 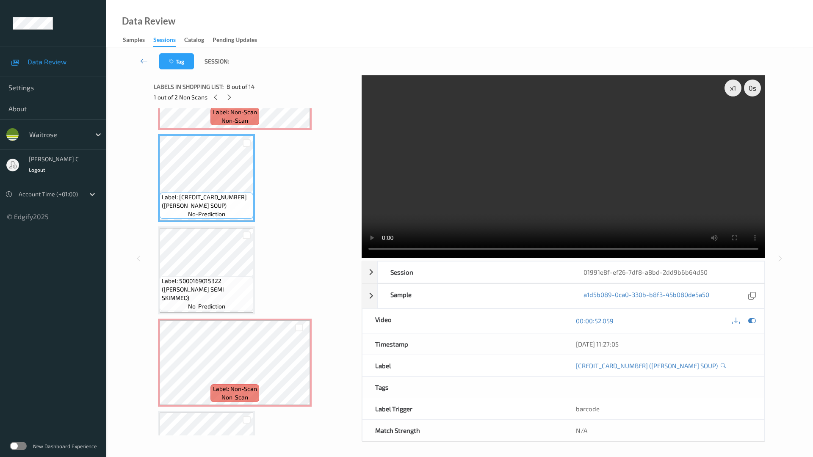 I want to click on div: Video, so click(x=463, y=321).